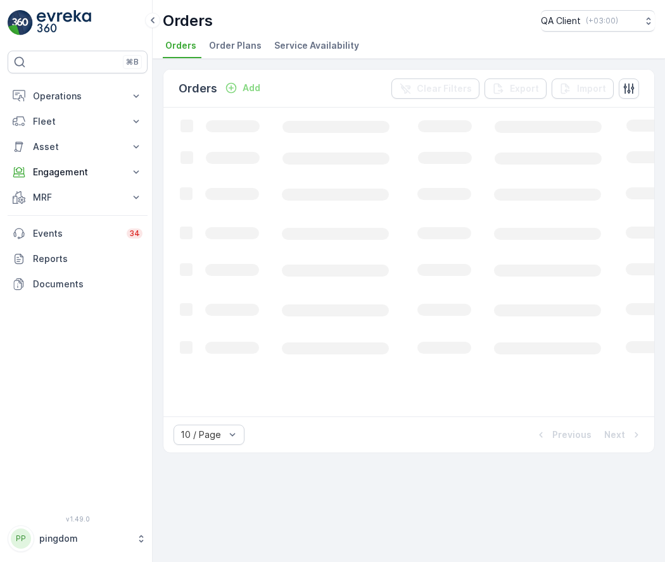  What do you see at coordinates (317, 46) in the screenshot?
I see `span: Service Availability` at bounding box center [317, 46].